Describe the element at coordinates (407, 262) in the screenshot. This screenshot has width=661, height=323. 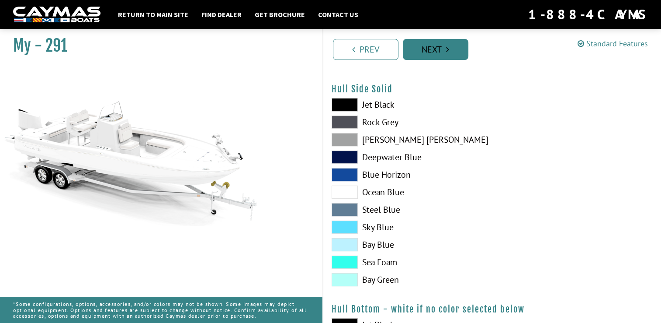
I see `label: Sea Foam` at that location.